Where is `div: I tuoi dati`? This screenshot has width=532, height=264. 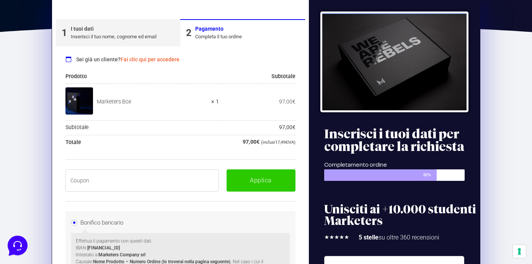
div: I tuoi dati is located at coordinates (114, 29).